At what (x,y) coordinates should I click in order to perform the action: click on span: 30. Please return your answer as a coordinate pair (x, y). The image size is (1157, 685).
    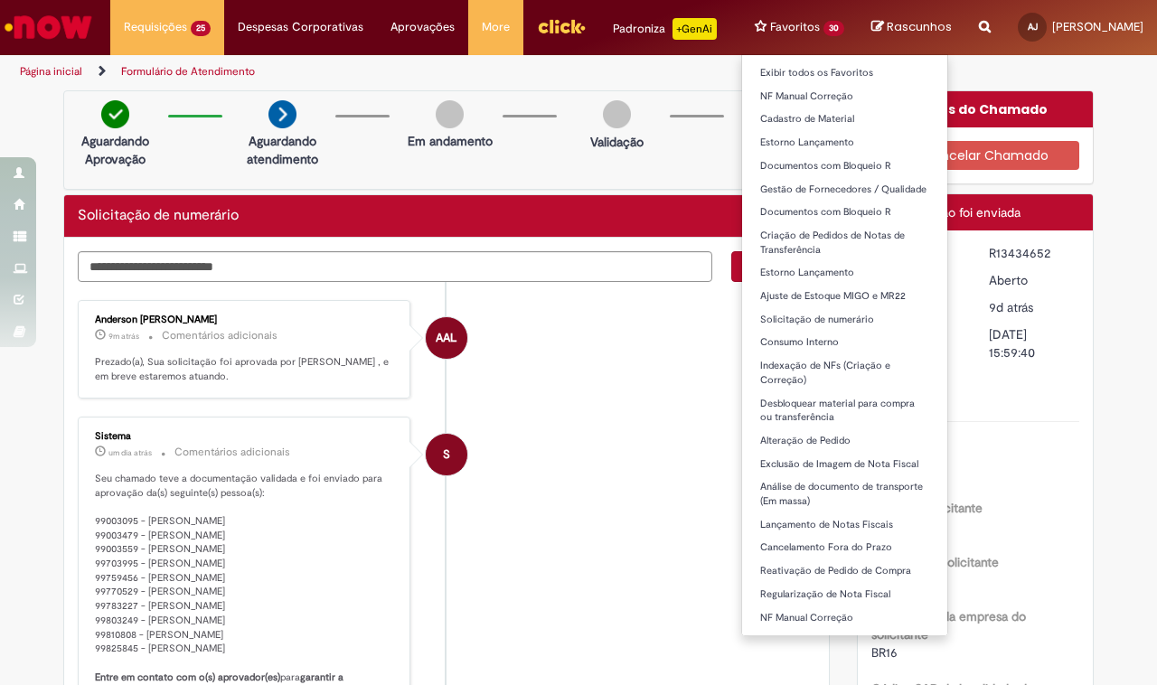
    Looking at the image, I should click on (834, 28).